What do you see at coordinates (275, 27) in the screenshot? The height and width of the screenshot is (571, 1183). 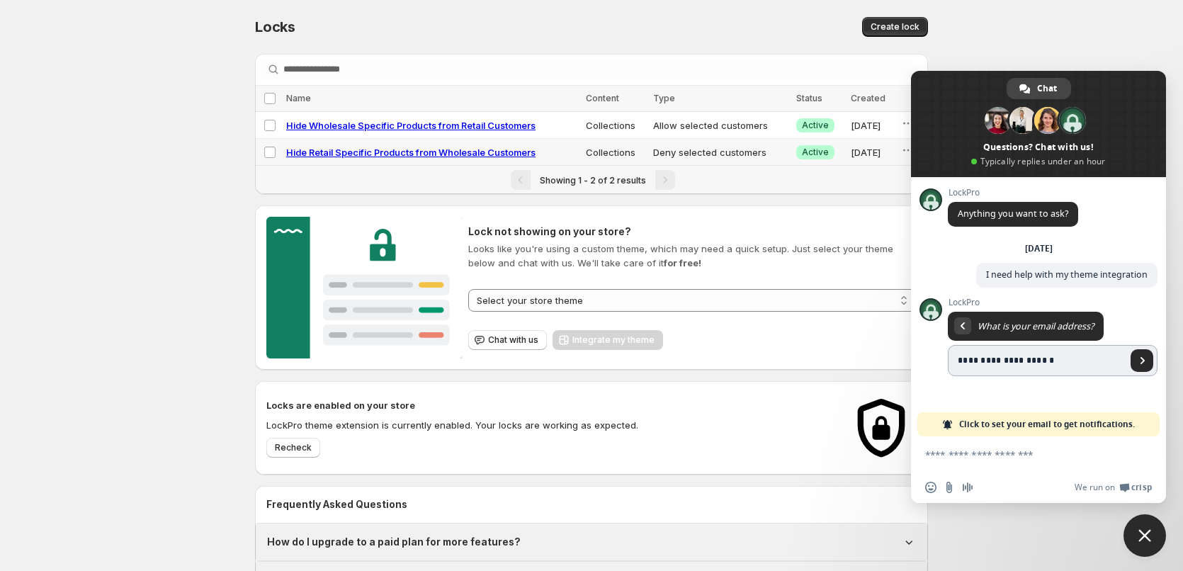 I see `span: Locks` at bounding box center [275, 27].